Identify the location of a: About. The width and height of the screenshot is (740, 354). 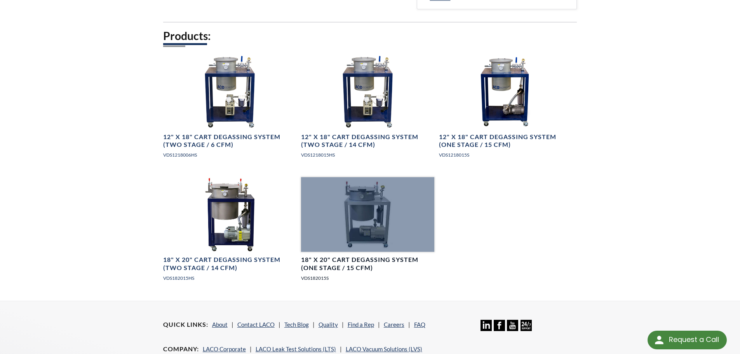
(220, 324).